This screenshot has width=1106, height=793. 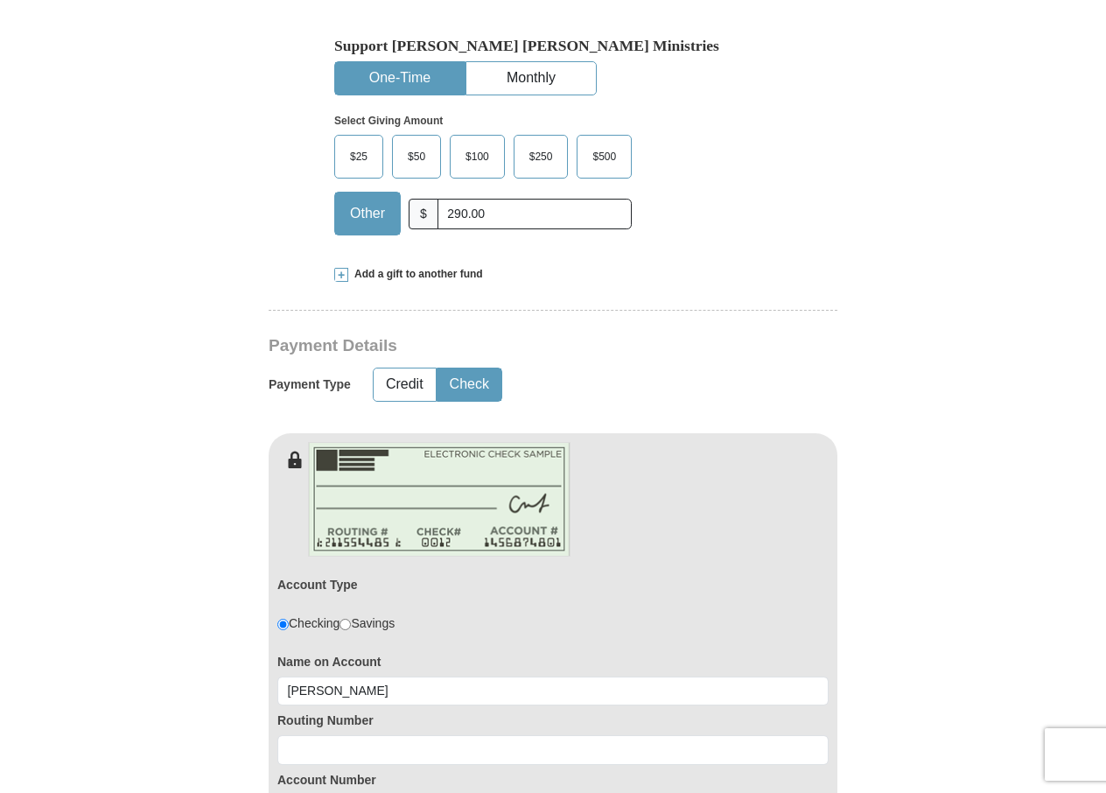 What do you see at coordinates (400, 78) in the screenshot?
I see `button: One-Time` at bounding box center [400, 78].